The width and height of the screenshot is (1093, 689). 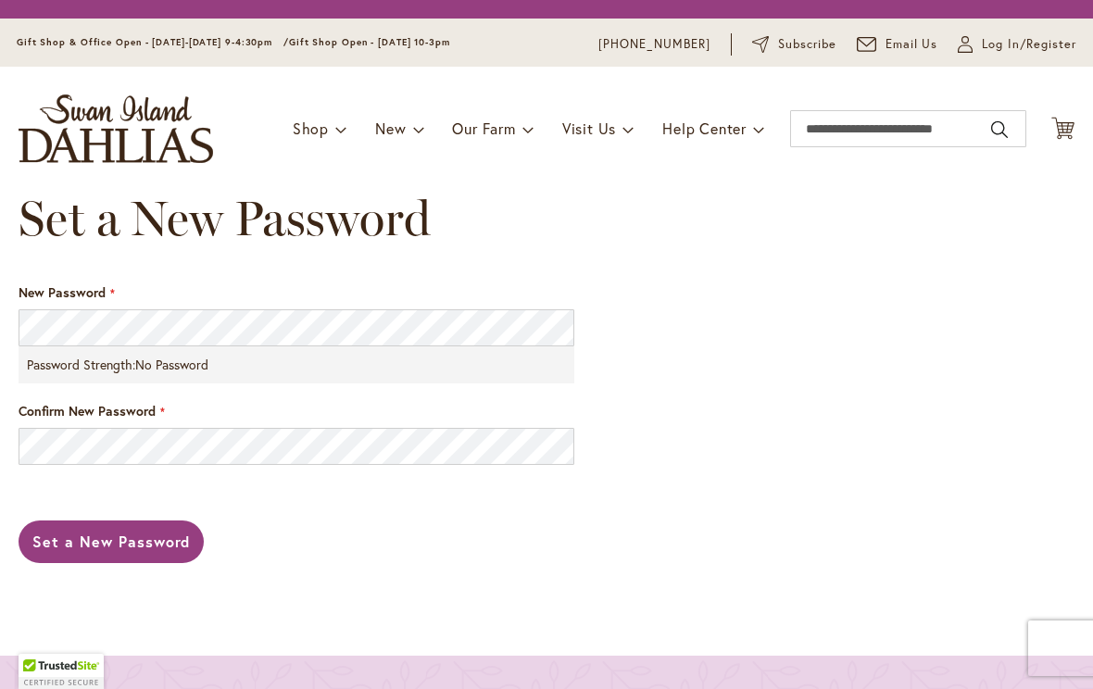 I want to click on button: Search, so click(x=1000, y=130).